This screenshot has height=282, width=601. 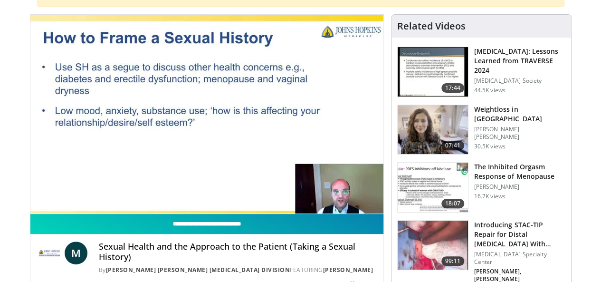 What do you see at coordinates (432, 245) in the screenshot?
I see `img: 33ef804e-a9af-4b2f-bd6b-ae001cb605b1.150x105_q85_crop-smart_upscale.jpg` at bounding box center [432, 245].